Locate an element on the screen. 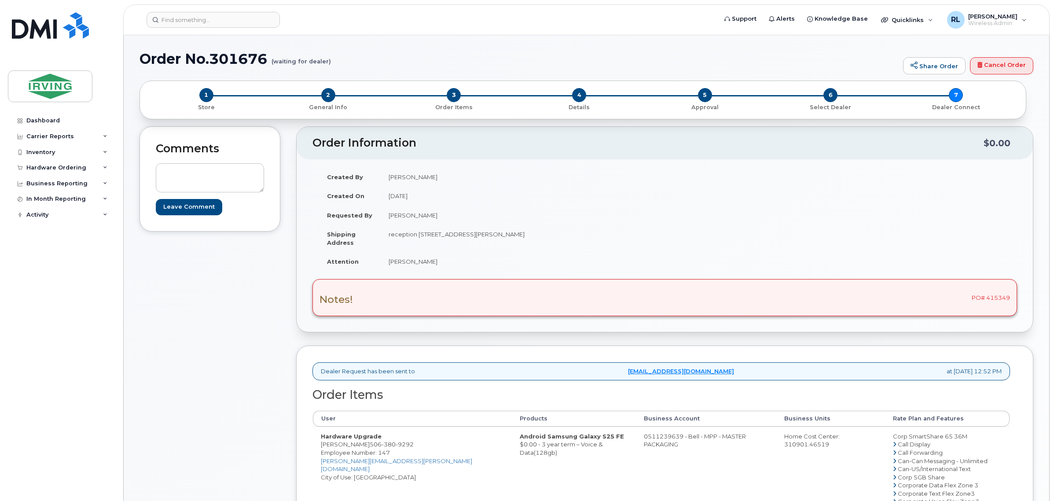  span: 6 is located at coordinates (830, 95).